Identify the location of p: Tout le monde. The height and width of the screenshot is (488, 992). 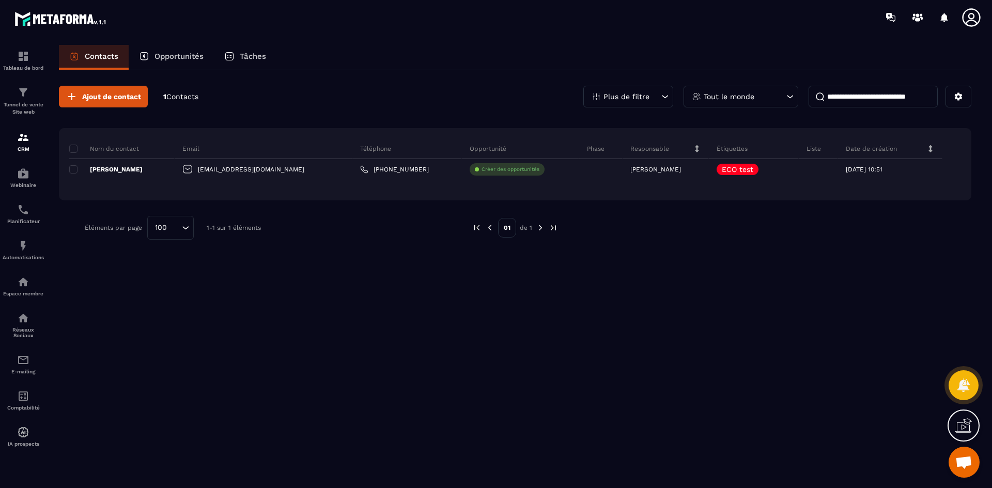
(729, 97).